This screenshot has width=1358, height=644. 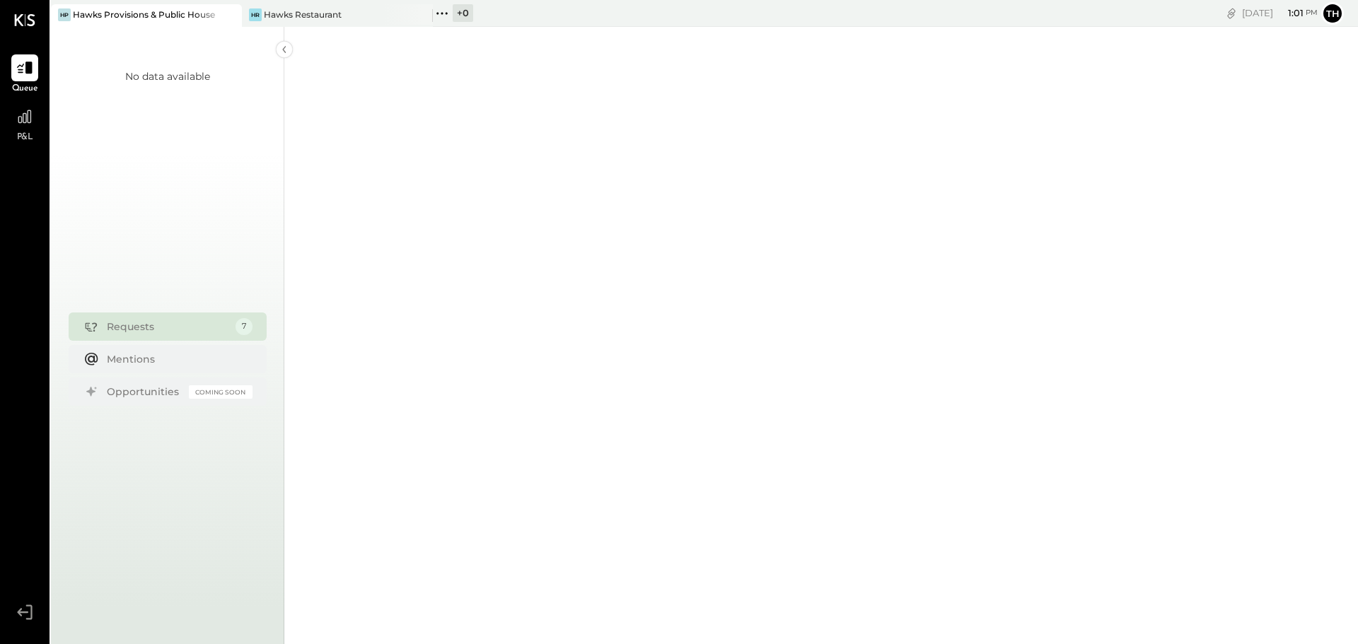 I want to click on div: Hawks Restaurant, so click(x=303, y=14).